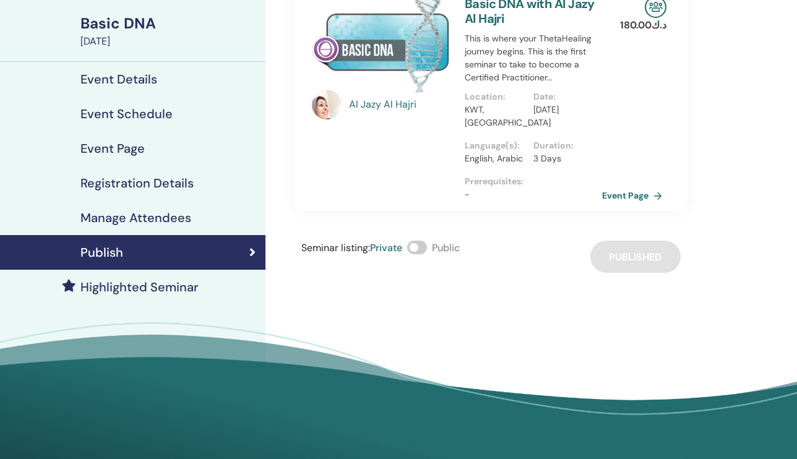 The width and height of the screenshot is (797, 459). What do you see at coordinates (135, 218) in the screenshot?
I see `h4: Manage Attendees` at bounding box center [135, 218].